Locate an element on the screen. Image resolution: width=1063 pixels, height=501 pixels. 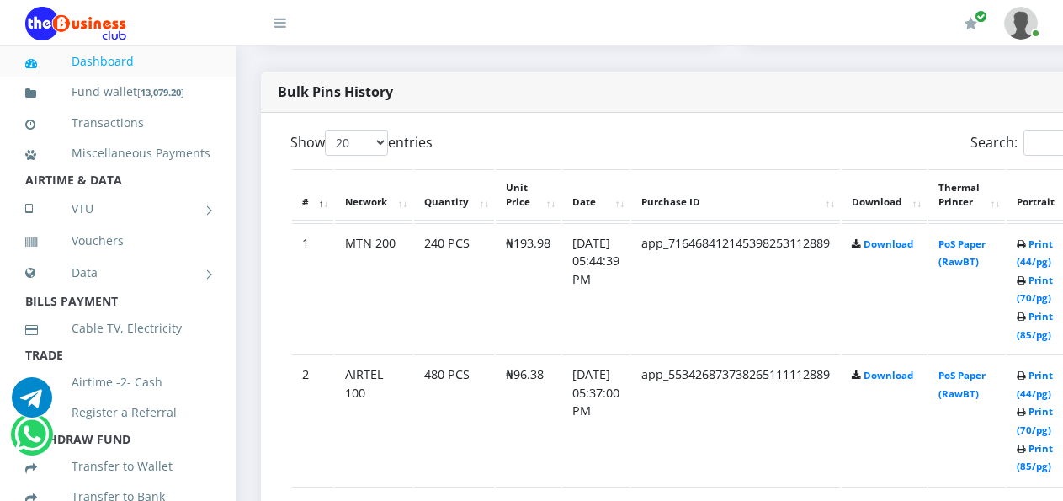
td: 1 is located at coordinates (312, 288).